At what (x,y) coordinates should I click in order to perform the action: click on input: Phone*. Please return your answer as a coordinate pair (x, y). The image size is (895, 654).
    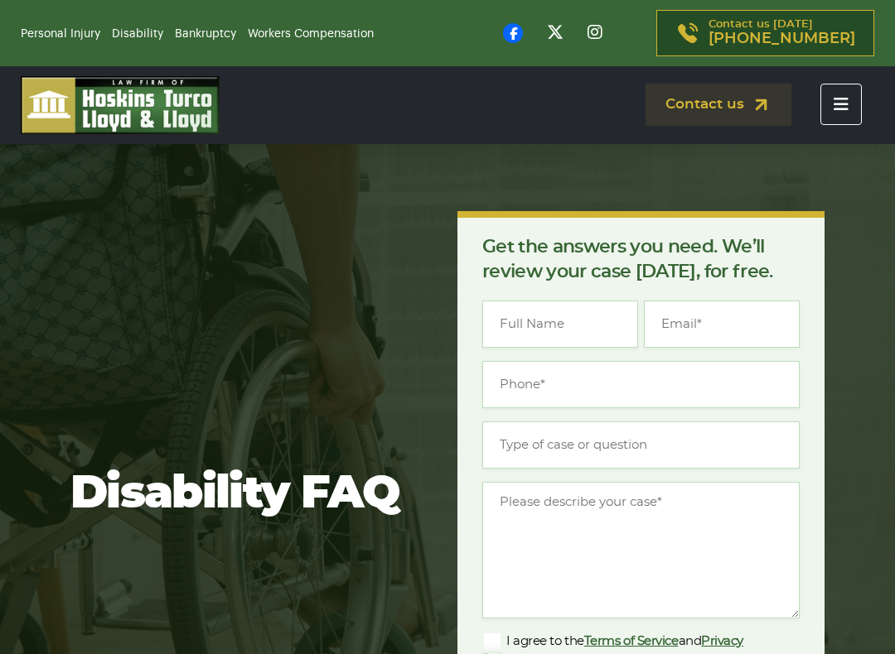
    Looking at the image, I should click on (640, 384).